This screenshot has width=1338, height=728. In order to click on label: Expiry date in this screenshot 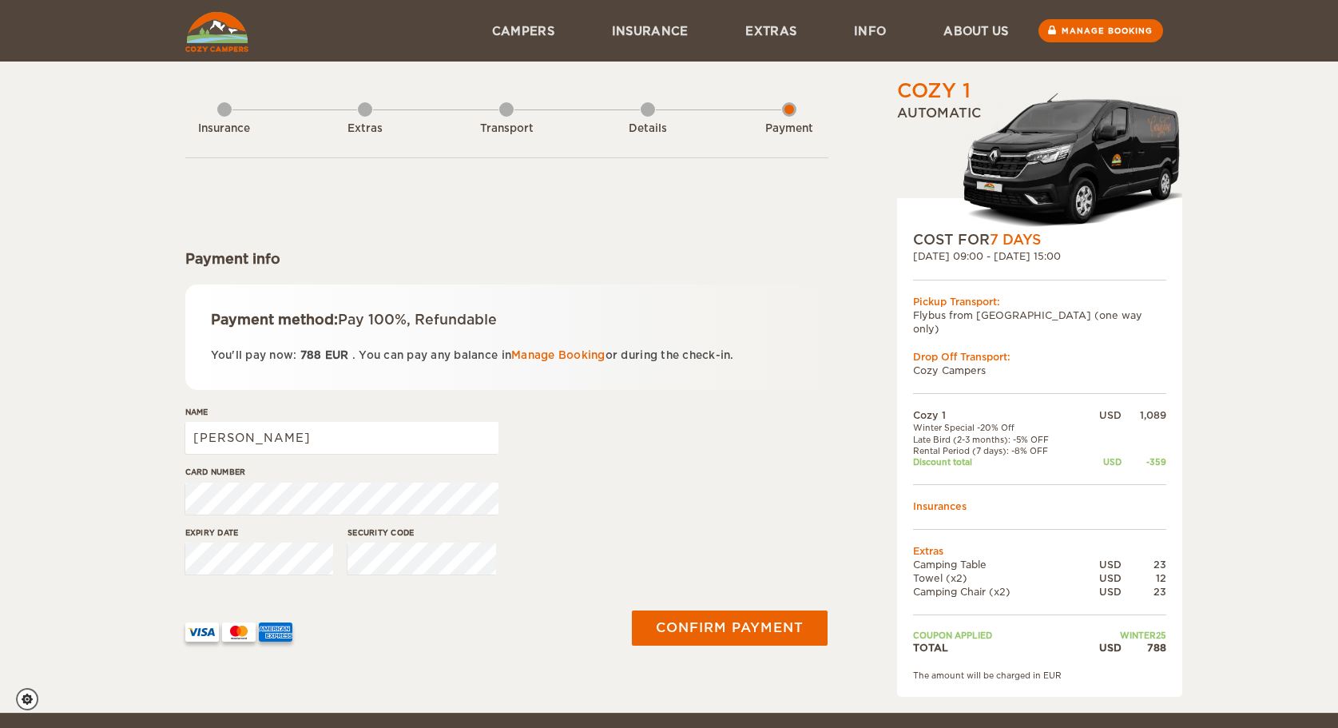, I will do `click(260, 532)`.